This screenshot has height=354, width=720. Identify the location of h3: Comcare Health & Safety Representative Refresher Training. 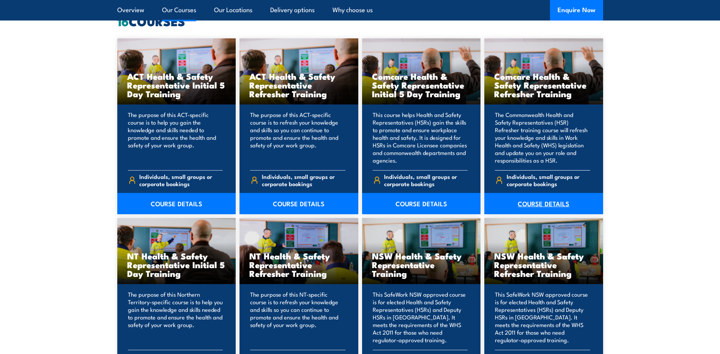
(543, 85).